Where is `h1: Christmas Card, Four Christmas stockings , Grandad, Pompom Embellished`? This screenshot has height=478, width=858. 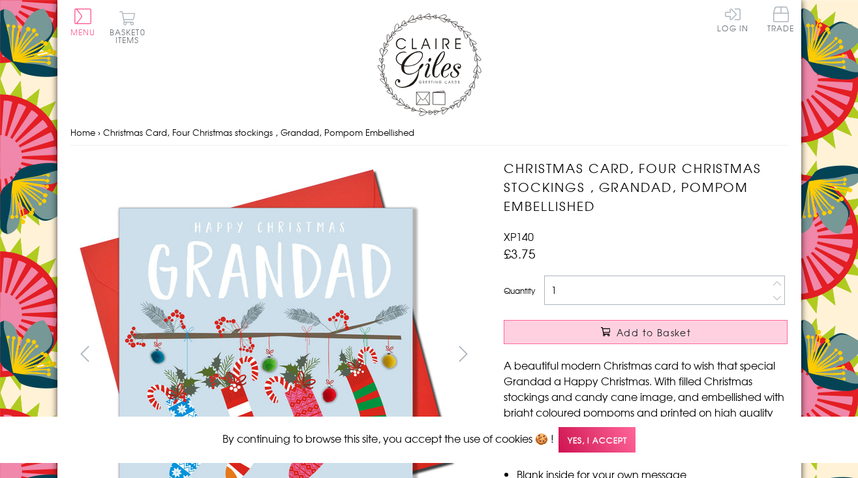 h1: Christmas Card, Four Christmas stockings , Grandad, Pompom Embellished is located at coordinates (645, 187).